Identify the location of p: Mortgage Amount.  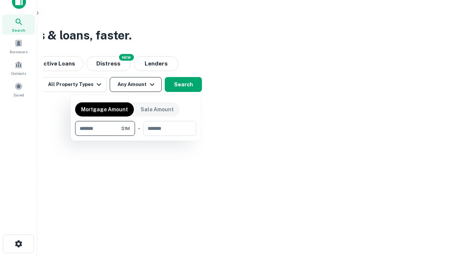
(105, 109).